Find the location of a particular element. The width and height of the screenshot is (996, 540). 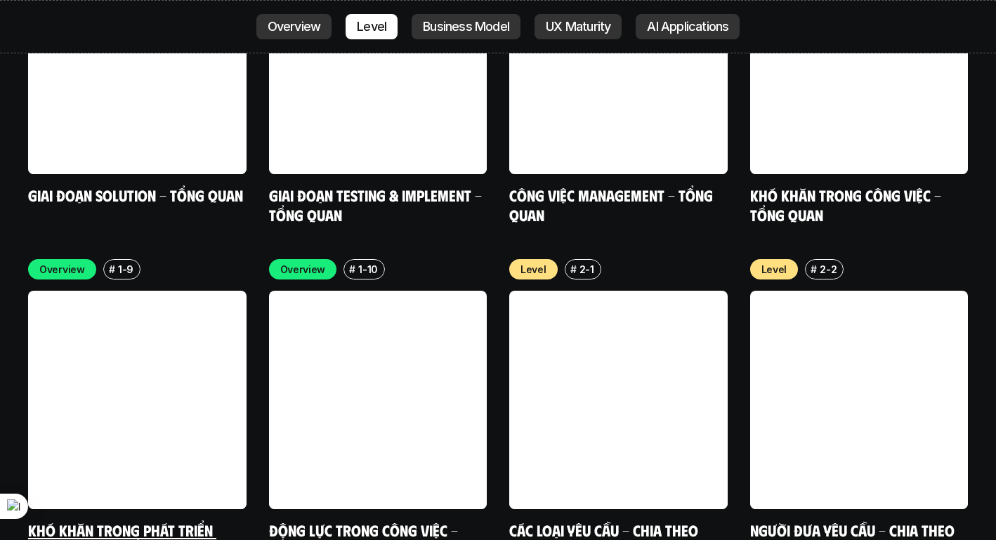

a: Overview is located at coordinates (294, 27).